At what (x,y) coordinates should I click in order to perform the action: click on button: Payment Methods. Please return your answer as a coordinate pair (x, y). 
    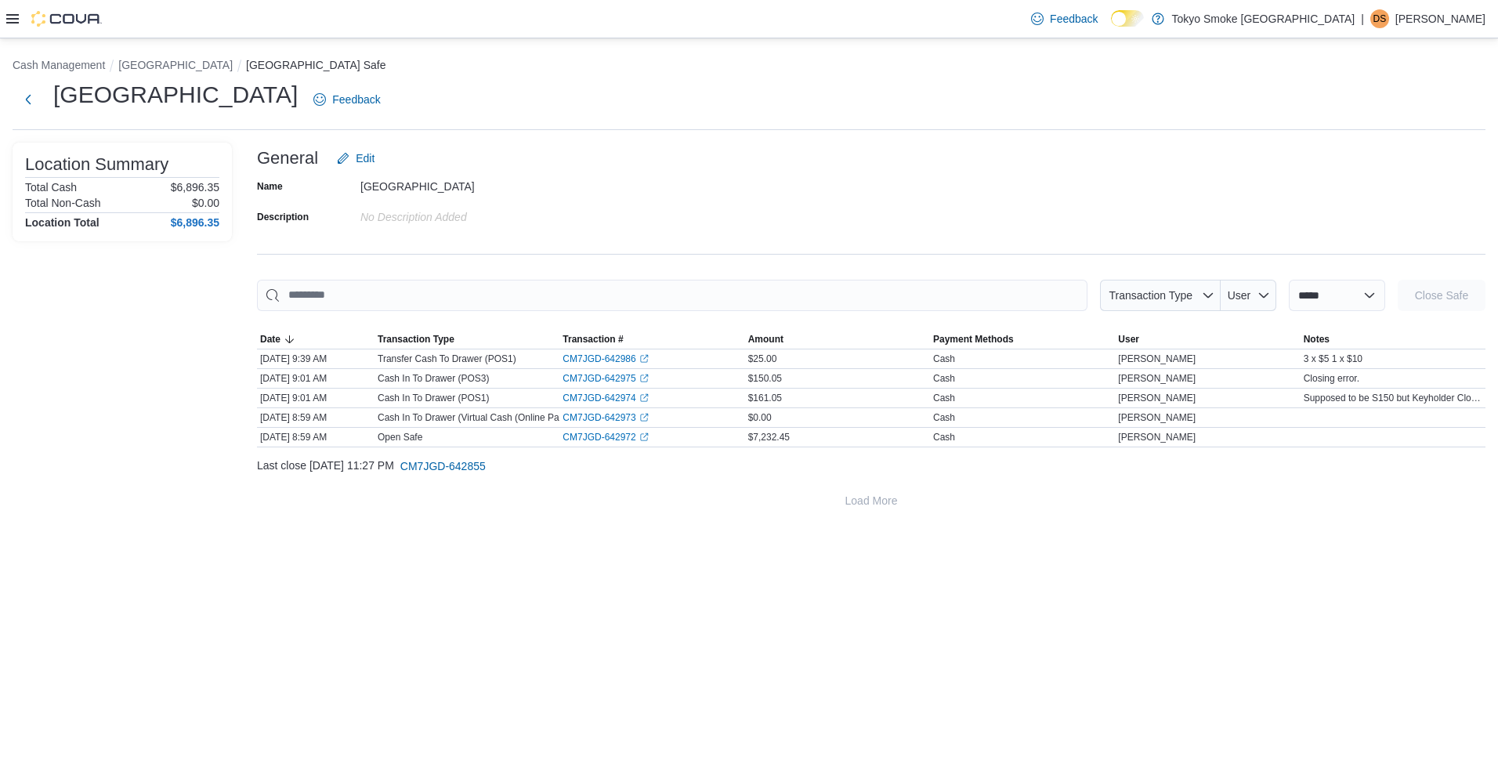
    Looking at the image, I should click on (1022, 339).